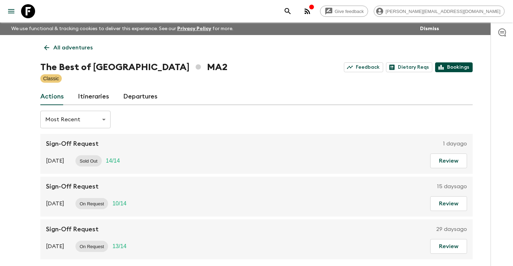 The height and width of the screenshot is (266, 513). I want to click on button: Dismiss, so click(429, 29).